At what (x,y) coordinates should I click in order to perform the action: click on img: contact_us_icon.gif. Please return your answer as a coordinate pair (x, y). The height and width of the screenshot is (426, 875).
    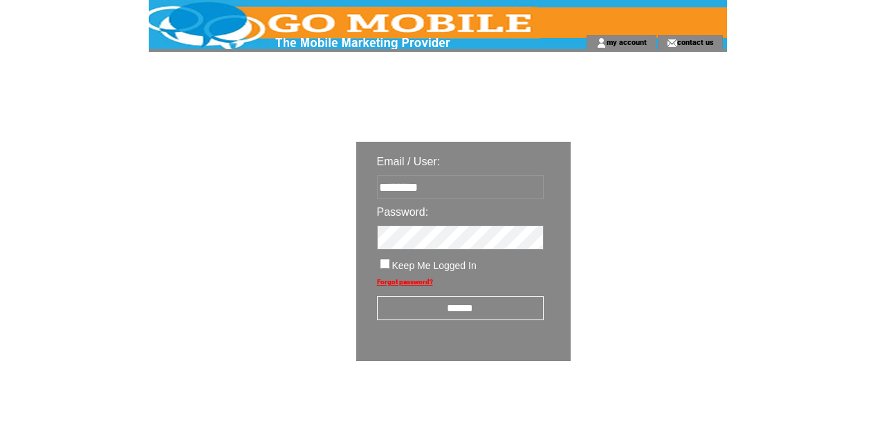
    Looking at the image, I should click on (672, 43).